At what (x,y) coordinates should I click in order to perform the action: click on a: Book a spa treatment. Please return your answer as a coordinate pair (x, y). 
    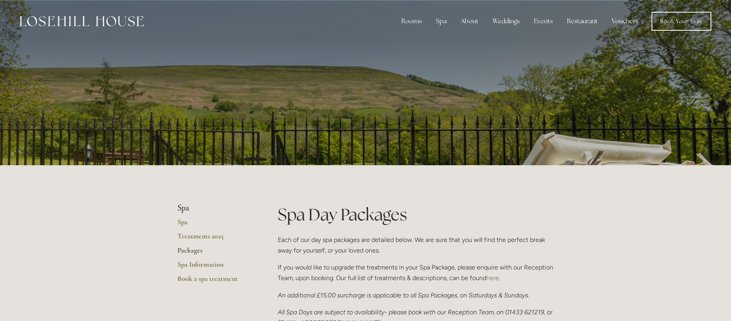
    Looking at the image, I should click on (215, 281).